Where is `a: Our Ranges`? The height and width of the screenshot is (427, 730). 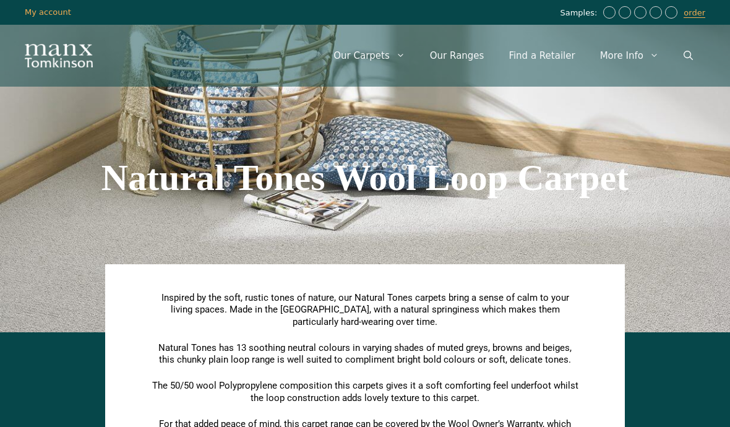
a: Our Ranges is located at coordinates (457, 56).